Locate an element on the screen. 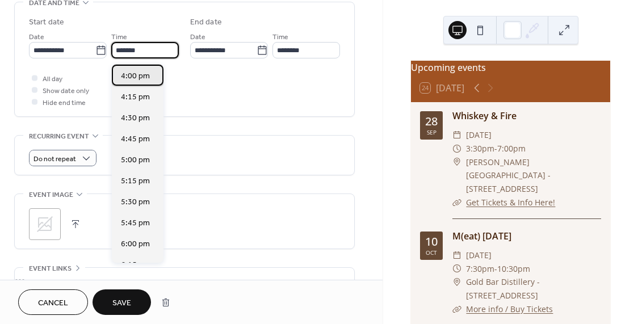  span: 4:00 pm is located at coordinates (135, 76).